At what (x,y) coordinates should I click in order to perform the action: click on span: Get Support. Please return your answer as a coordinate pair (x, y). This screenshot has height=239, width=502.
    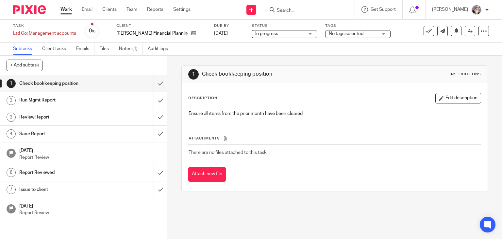
    Looking at the image, I should click on (383, 9).